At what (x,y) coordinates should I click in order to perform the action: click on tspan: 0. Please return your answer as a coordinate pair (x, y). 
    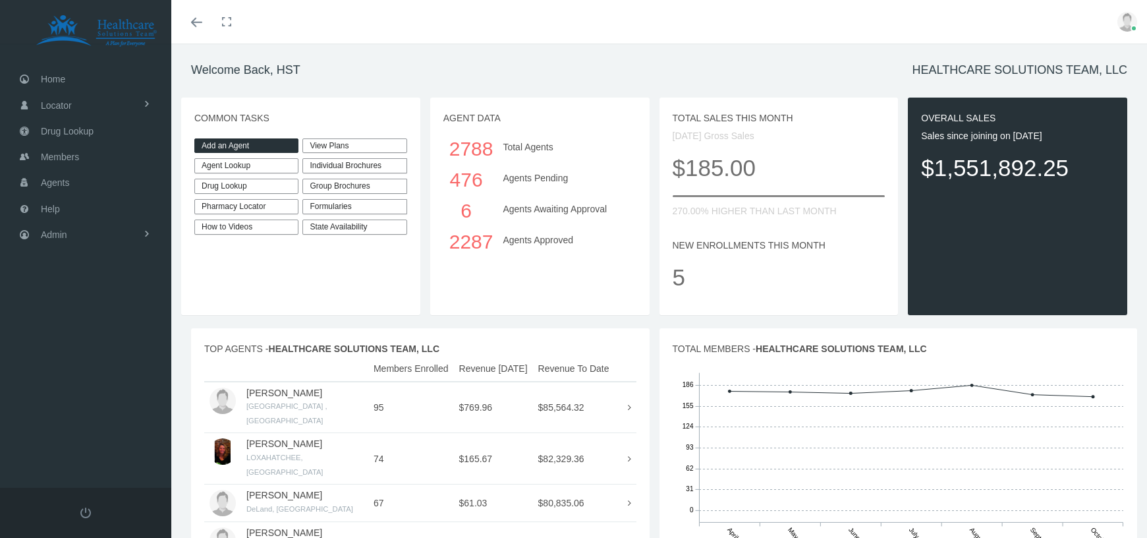
    Looking at the image, I should click on (691, 509).